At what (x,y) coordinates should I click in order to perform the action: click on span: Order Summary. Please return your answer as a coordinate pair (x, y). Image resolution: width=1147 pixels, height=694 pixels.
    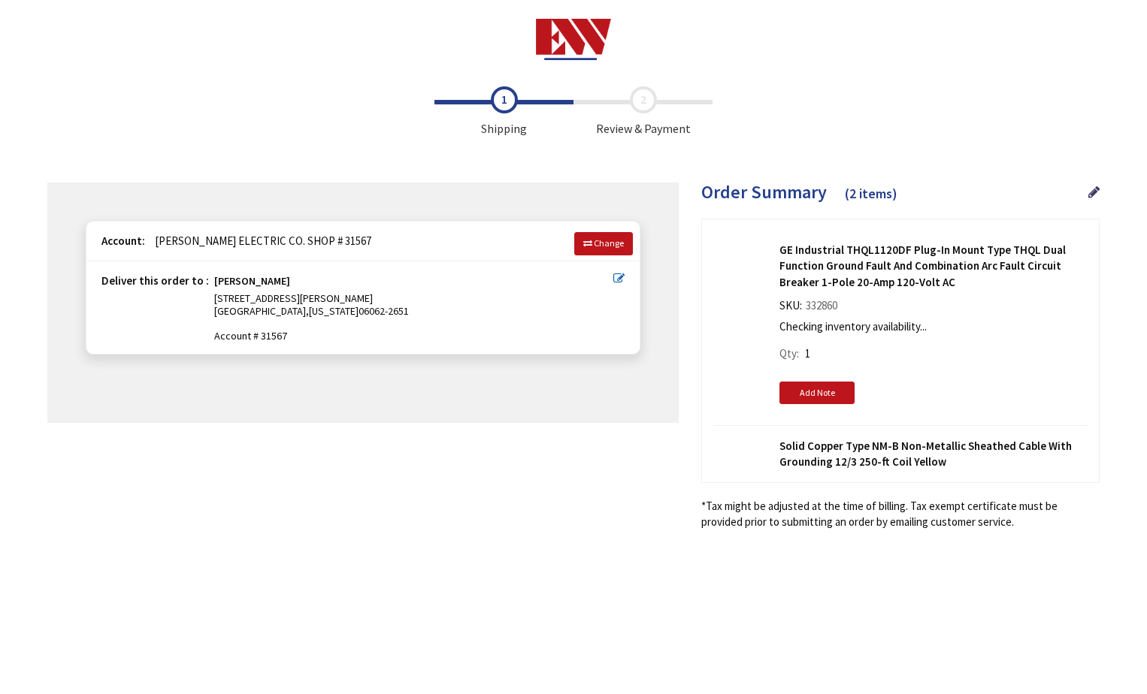
    Looking at the image, I should click on (763, 192).